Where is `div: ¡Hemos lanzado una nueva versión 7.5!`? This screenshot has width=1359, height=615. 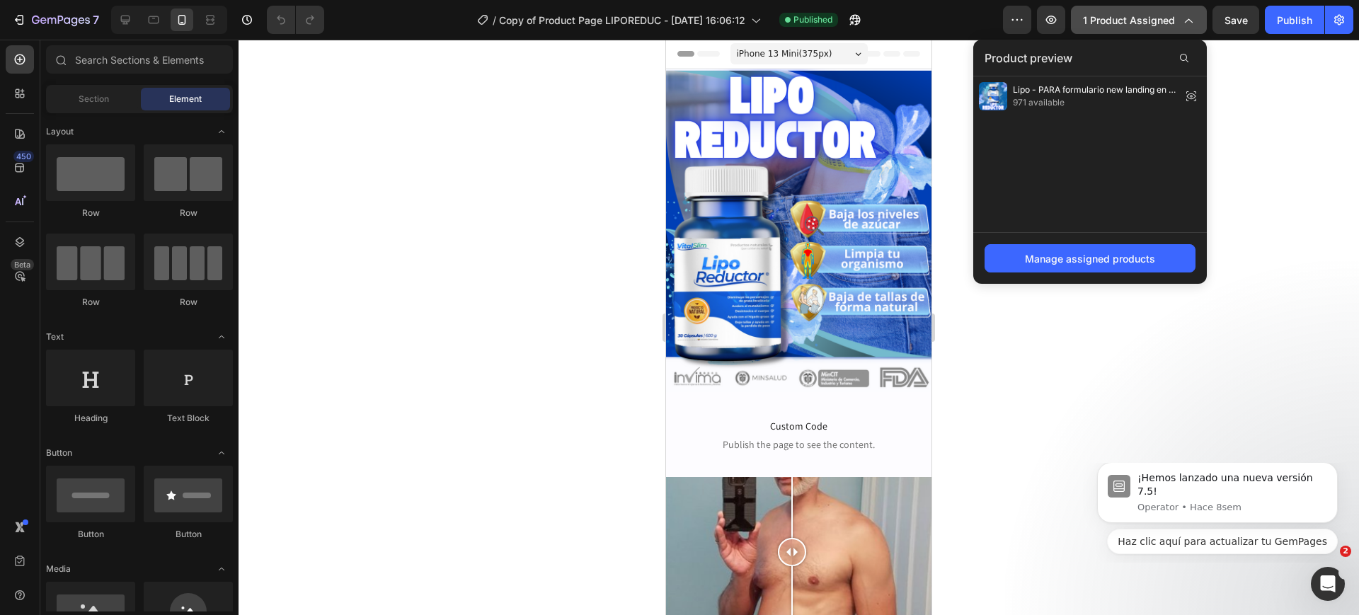 div: ¡Hemos lanzado una nueva versión 7.5! is located at coordinates (156, 22).